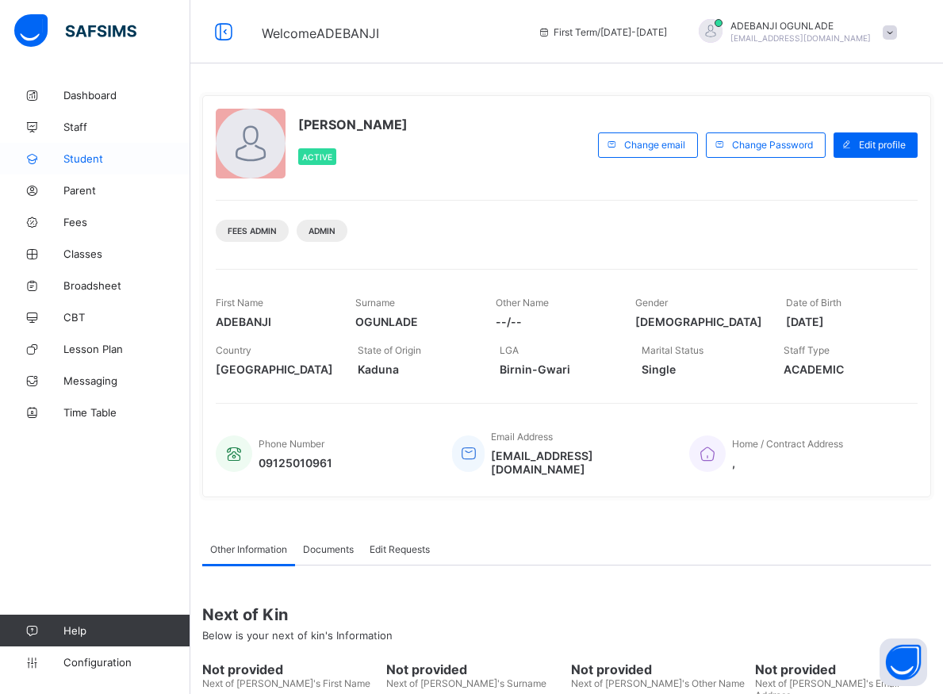  Describe the element at coordinates (788, 443) in the screenshot. I see `span: Home / Contract Address` at that location.